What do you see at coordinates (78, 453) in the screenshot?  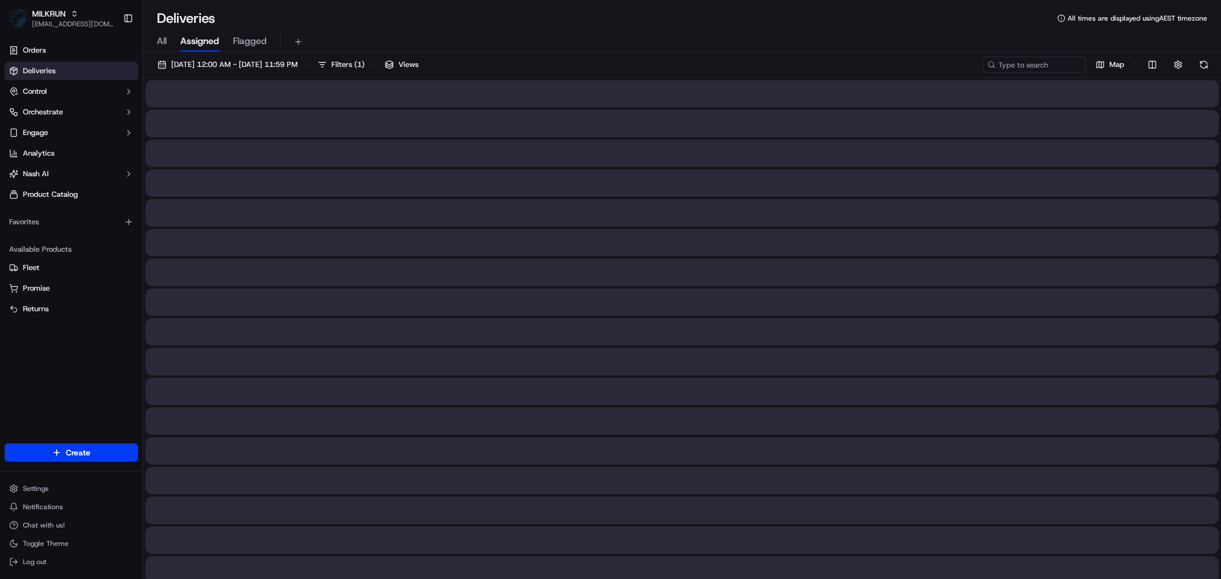 I see `span: Create` at bounding box center [78, 453].